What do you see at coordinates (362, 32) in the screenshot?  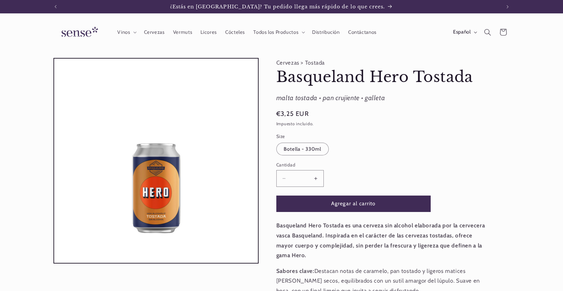 I see `a: Contáctanos` at bounding box center [362, 32].